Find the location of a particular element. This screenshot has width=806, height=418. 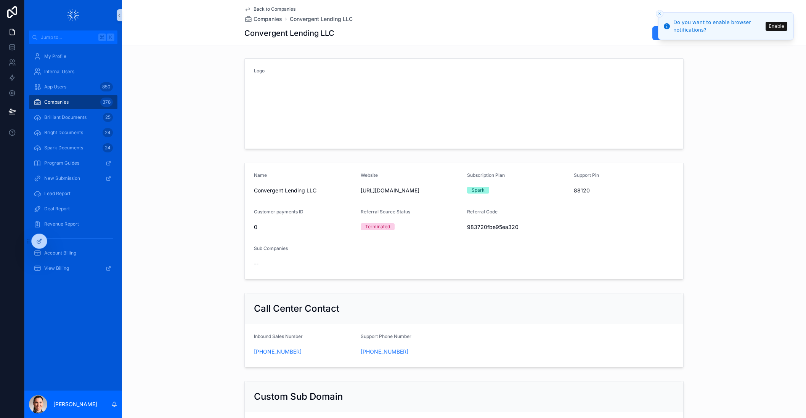

span: Revenue Report is located at coordinates (61, 224).